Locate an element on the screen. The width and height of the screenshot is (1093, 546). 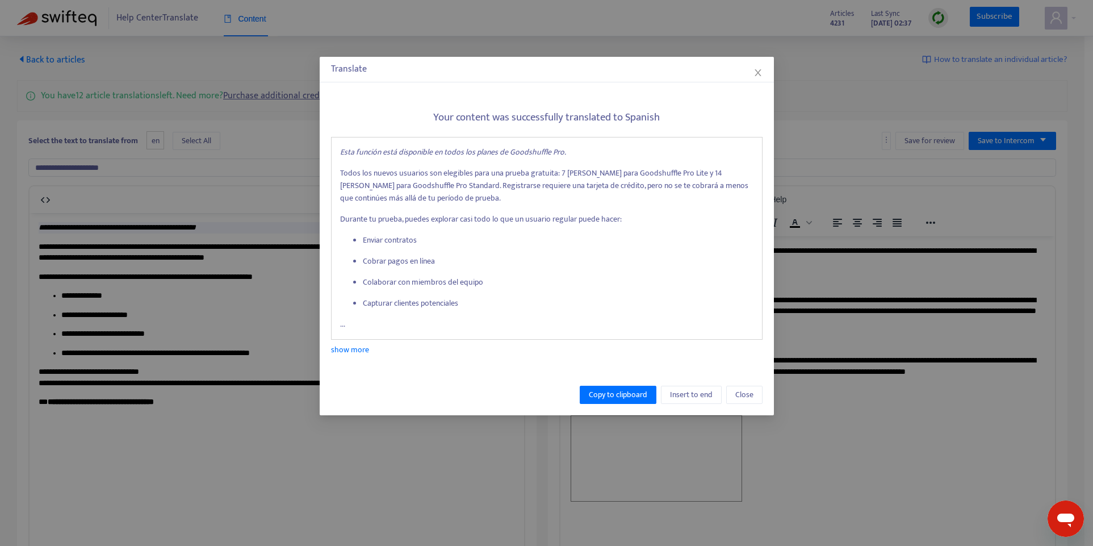
span: Insert to end is located at coordinates (691, 395).